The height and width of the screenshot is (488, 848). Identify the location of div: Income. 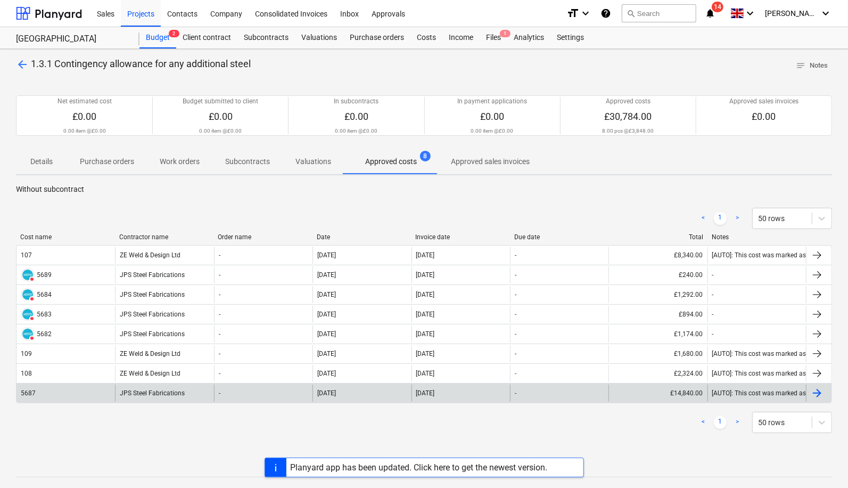
(461, 38).